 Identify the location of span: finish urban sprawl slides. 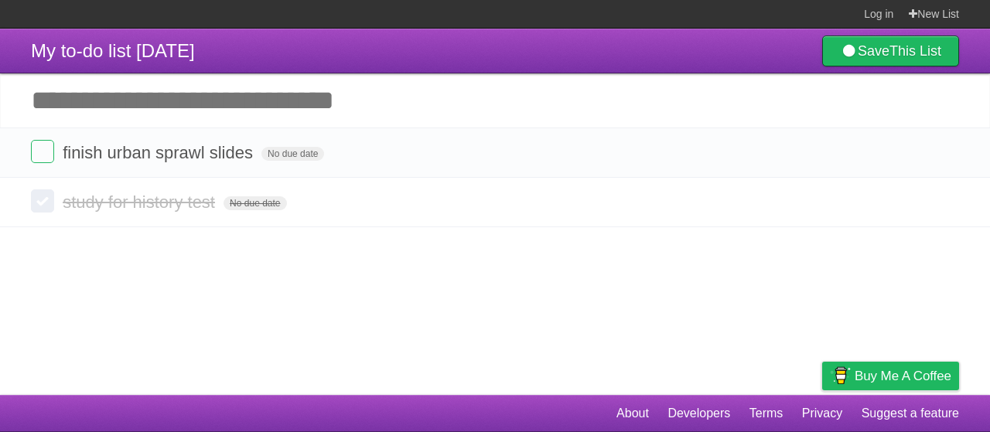
(159, 152).